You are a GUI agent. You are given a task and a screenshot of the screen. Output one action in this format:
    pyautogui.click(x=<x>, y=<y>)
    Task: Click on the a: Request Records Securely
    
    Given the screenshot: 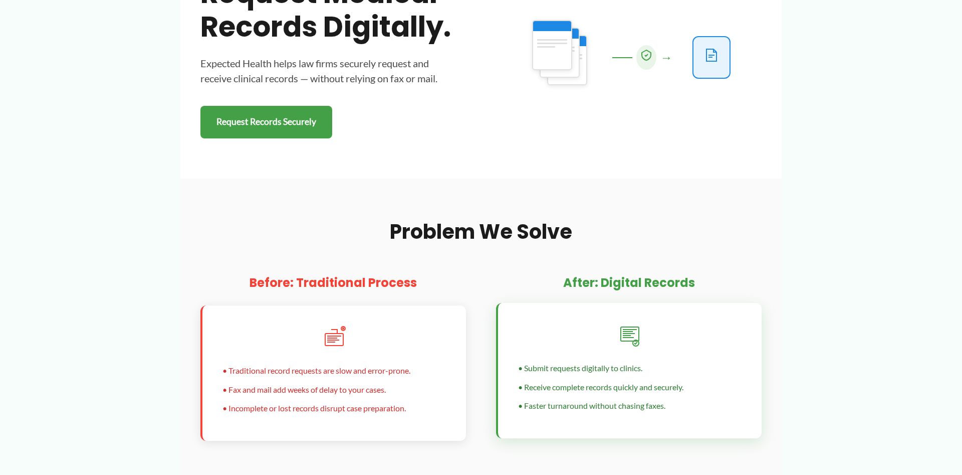 What is the action you would take?
    pyautogui.click(x=266, y=122)
    